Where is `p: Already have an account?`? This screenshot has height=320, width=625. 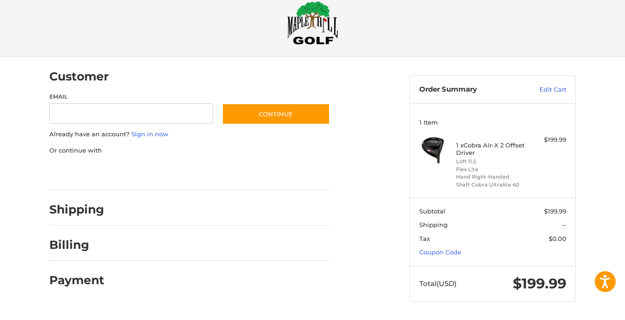
p: Already have an account? is located at coordinates (189, 134).